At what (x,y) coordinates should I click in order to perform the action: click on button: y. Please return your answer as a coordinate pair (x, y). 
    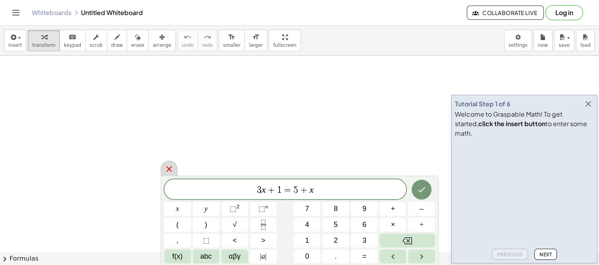
    Looking at the image, I should click on (206, 209).